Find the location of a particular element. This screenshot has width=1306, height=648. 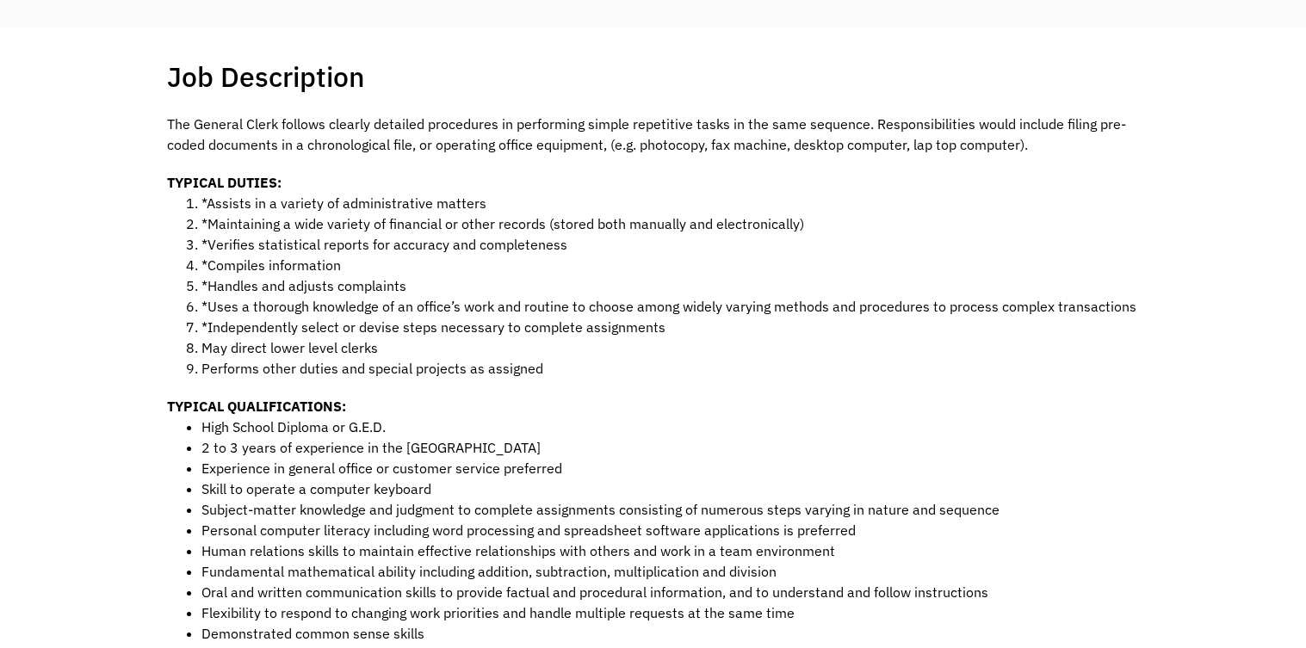

li: Personal computer literacy including word processing and spreadsheet software applications is pre... is located at coordinates (671, 530).